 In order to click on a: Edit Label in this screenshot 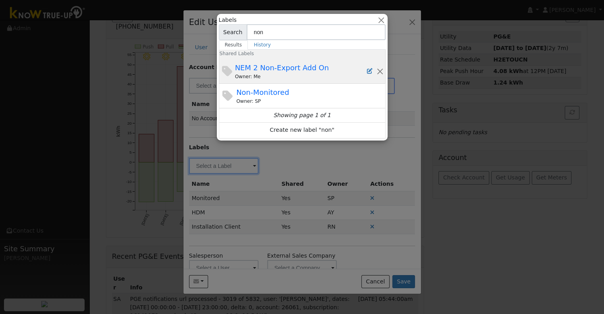, I will do `click(370, 71)`.